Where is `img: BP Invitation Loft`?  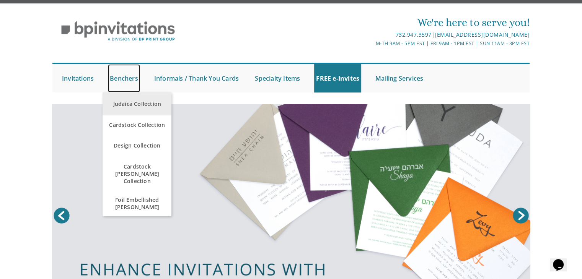 img: BP Invitation Loft is located at coordinates (118, 31).